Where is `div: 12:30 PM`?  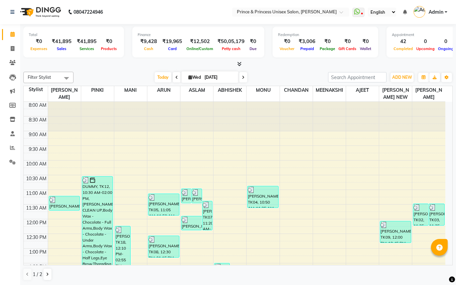
div: 12:30 PM is located at coordinates (36, 237).